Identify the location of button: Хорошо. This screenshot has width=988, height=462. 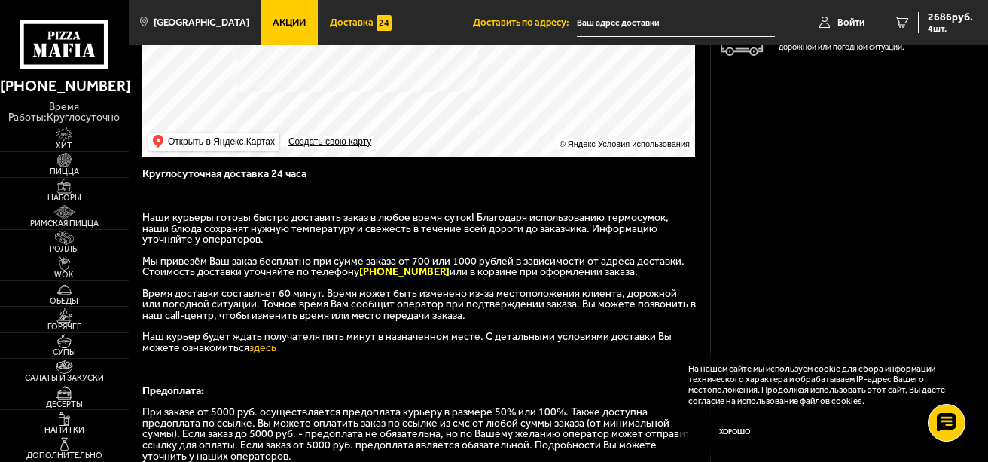
(734, 431).